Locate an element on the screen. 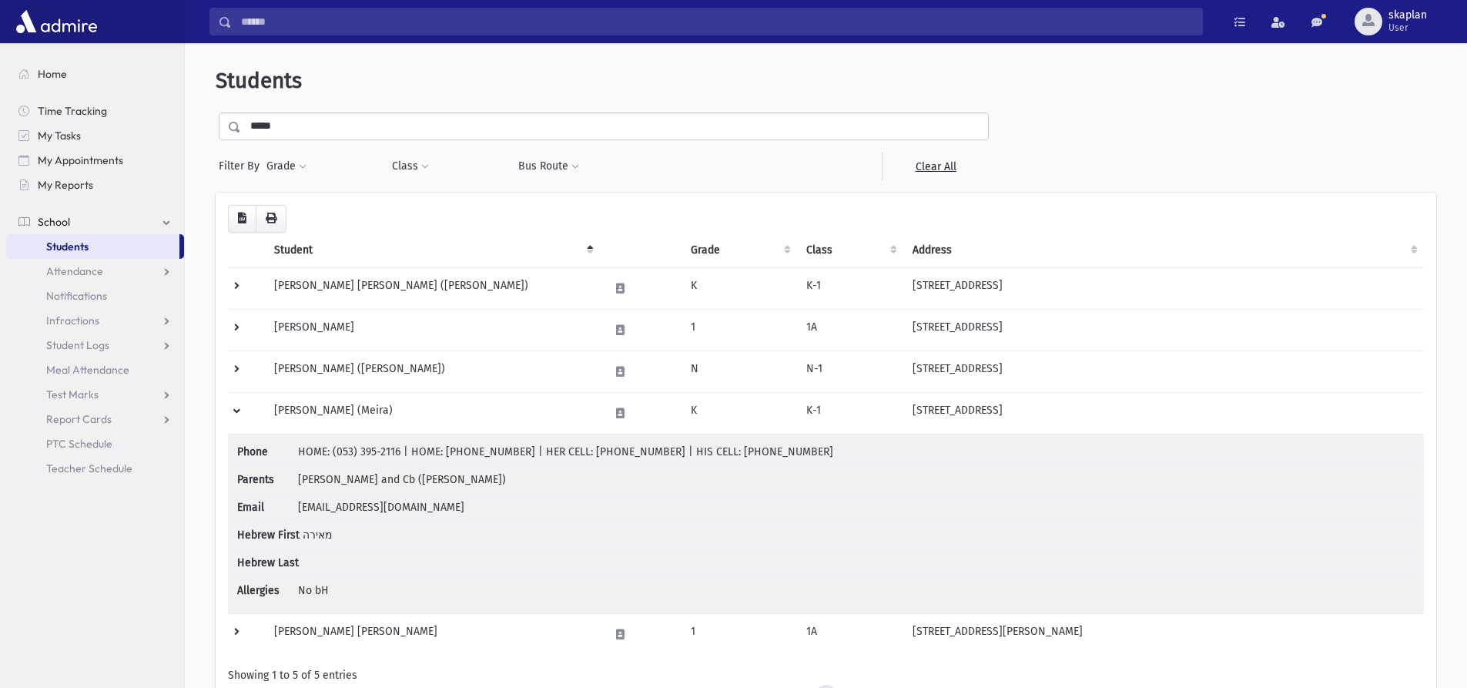 This screenshot has width=1467, height=688. span: PTC Schedule is located at coordinates (79, 444).